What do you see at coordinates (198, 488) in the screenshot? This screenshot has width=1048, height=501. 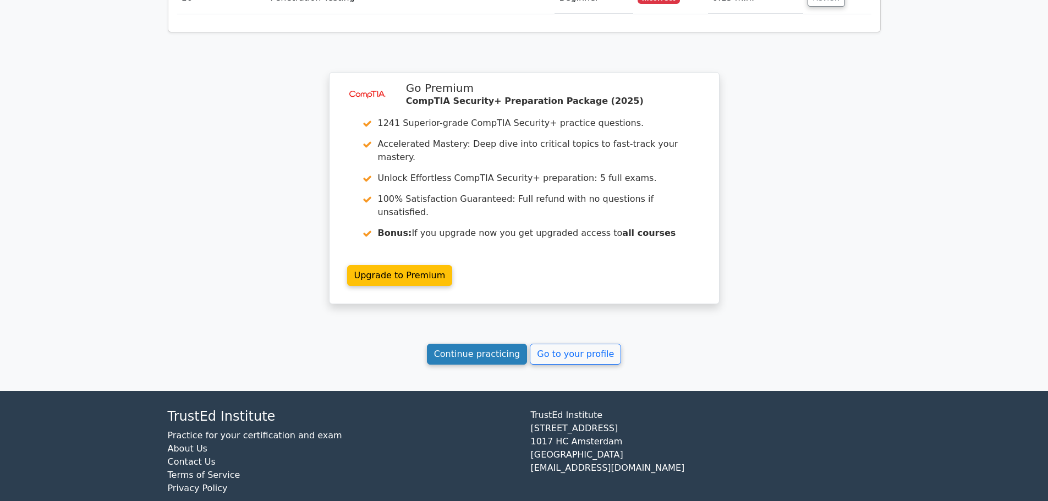 I see `a: Privacy Policy` at bounding box center [198, 488].